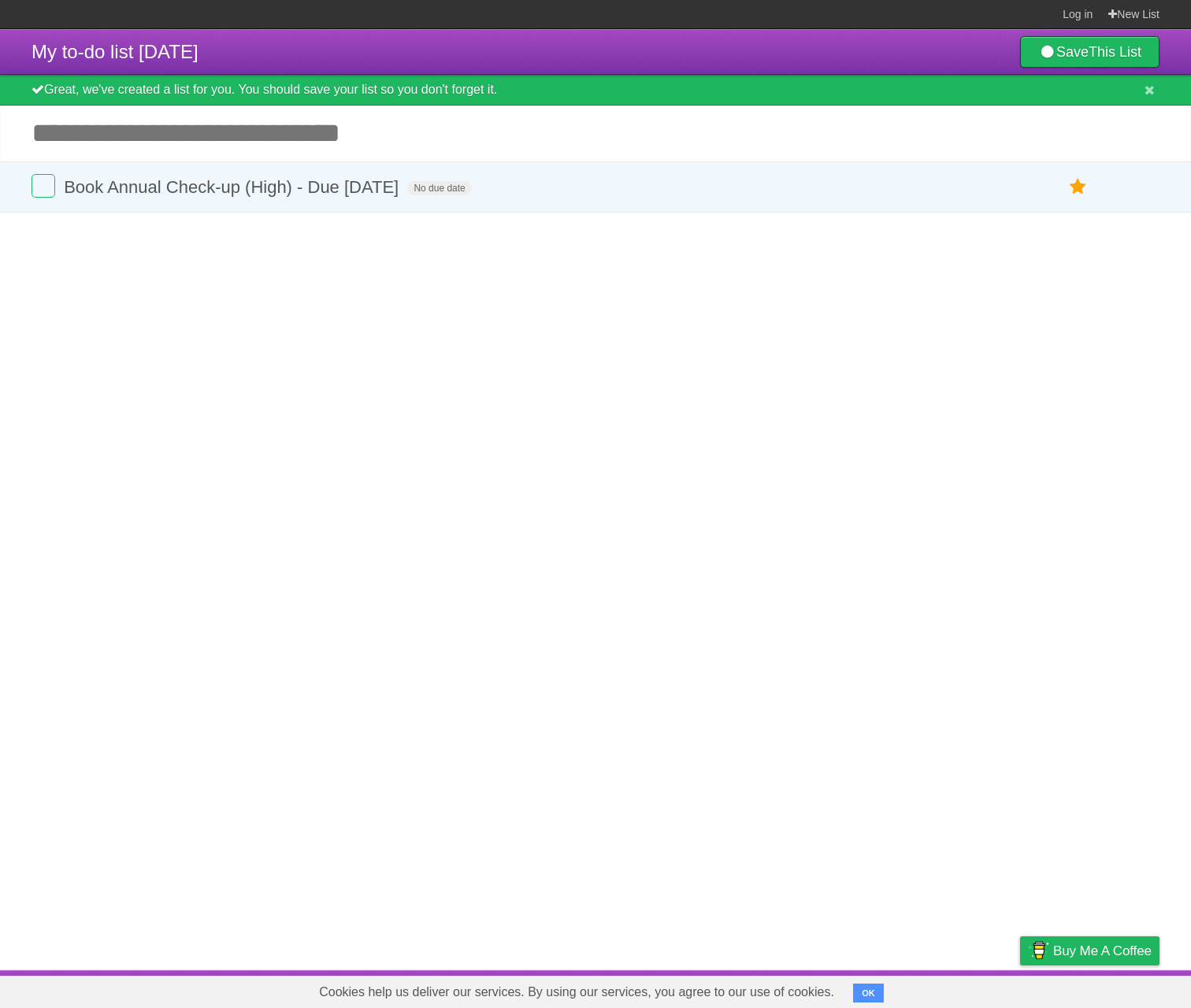 The height and width of the screenshot is (1008, 1191). Describe the element at coordinates (577, 992) in the screenshot. I see `span: Cookies help us deliver our services. By using our services, you agree to our use of cookies.` at that location.